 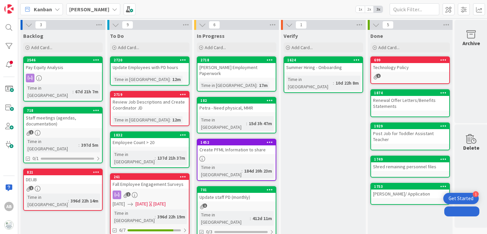 What do you see at coordinates (63, 176) in the screenshot?
I see `div: 821DEIJB` at bounding box center [63, 176].